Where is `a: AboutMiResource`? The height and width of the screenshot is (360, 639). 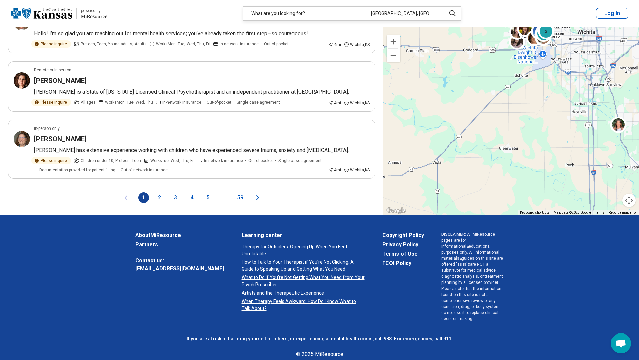 a: AboutMiResource is located at coordinates (179, 235).